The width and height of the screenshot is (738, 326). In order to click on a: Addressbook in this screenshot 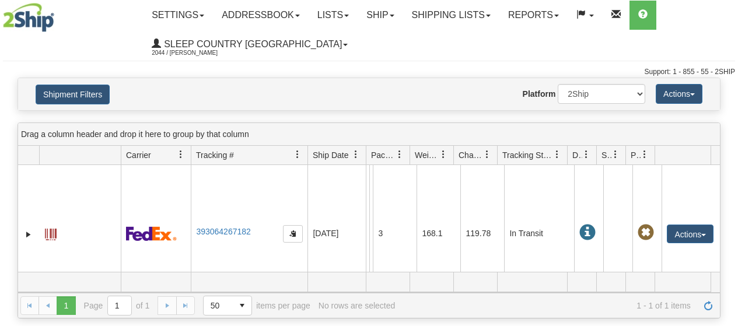, I will do `click(261, 15)`.